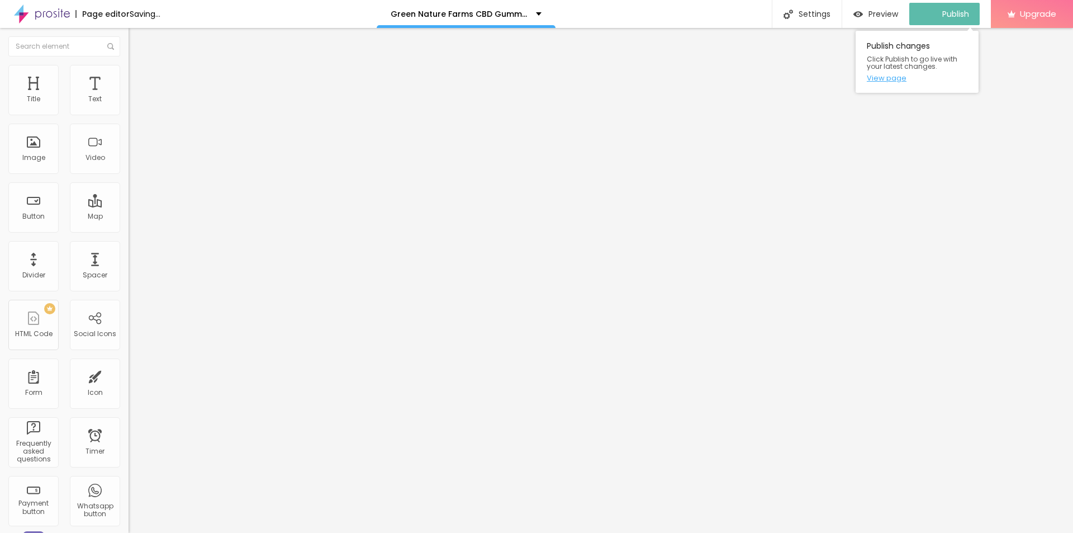 The width and height of the screenshot is (1073, 533). I want to click on button: Publish, so click(944, 14).